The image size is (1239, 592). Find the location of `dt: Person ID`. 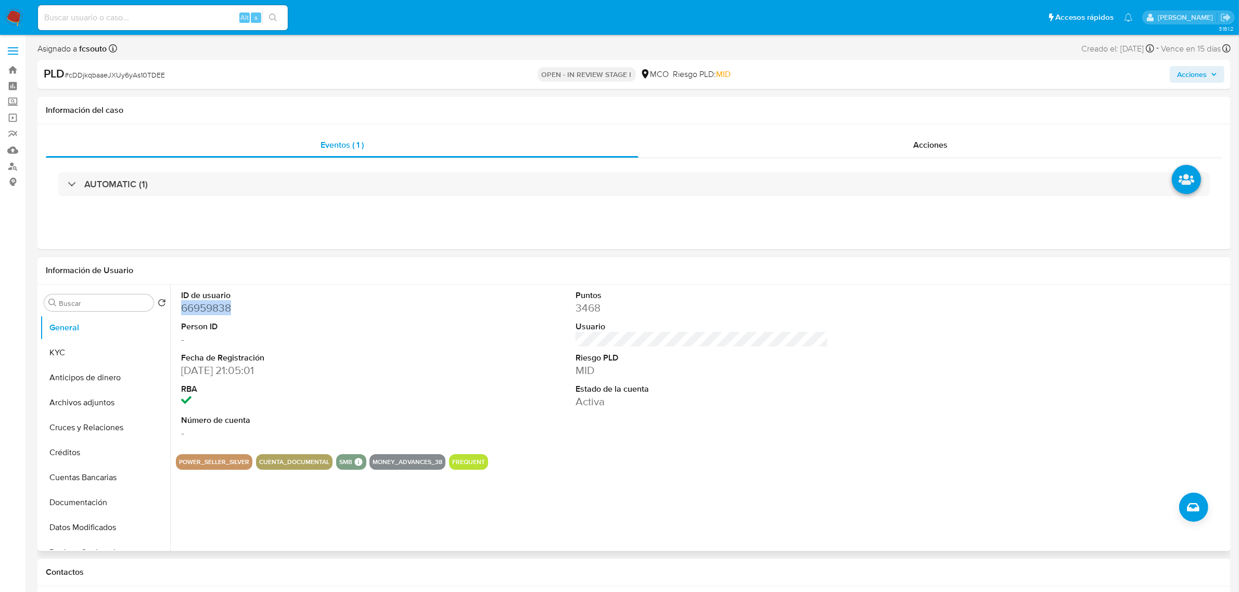

dt: Person ID is located at coordinates (308, 327).